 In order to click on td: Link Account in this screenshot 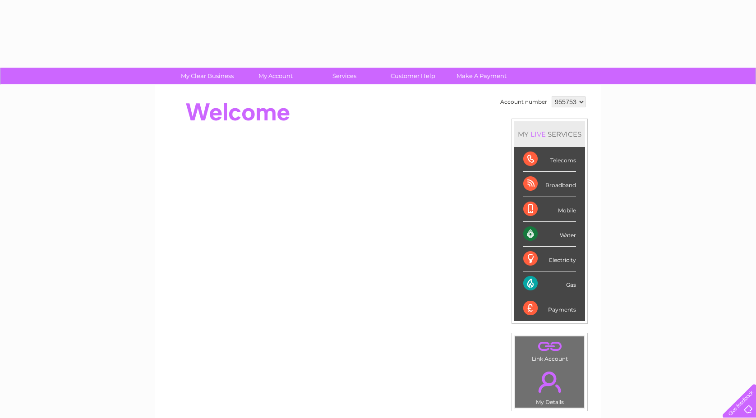, I will do `click(549, 350)`.